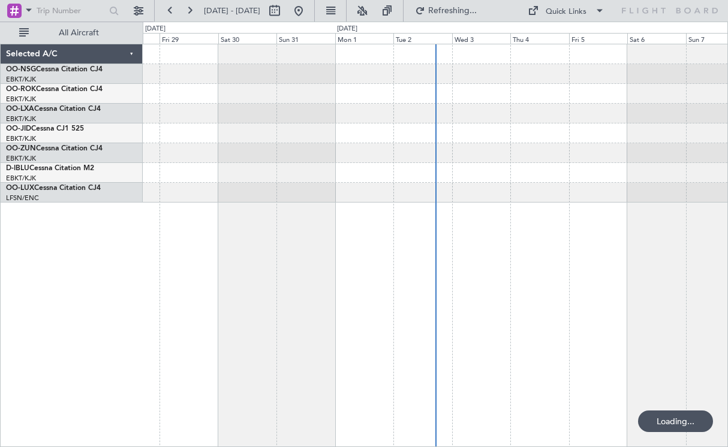 The height and width of the screenshot is (447, 728). I want to click on input: Trip Number, so click(71, 11).